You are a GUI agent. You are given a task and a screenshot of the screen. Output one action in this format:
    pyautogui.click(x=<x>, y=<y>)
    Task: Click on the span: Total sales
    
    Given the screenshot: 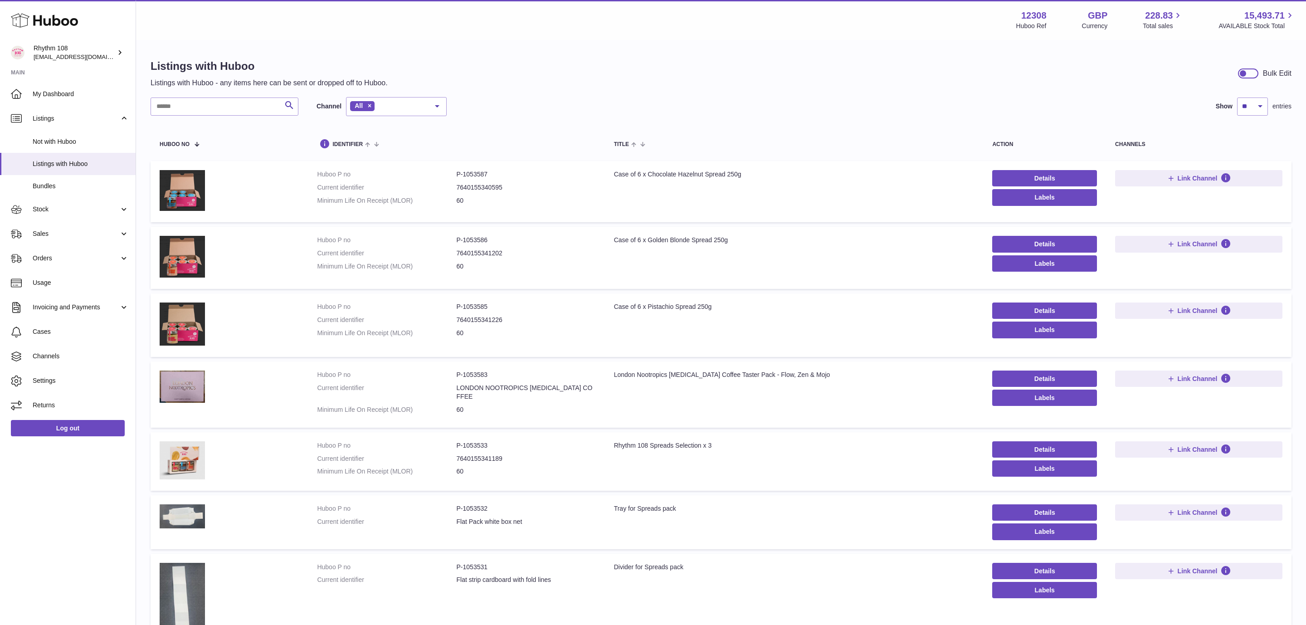 What is the action you would take?
    pyautogui.click(x=1162, y=26)
    